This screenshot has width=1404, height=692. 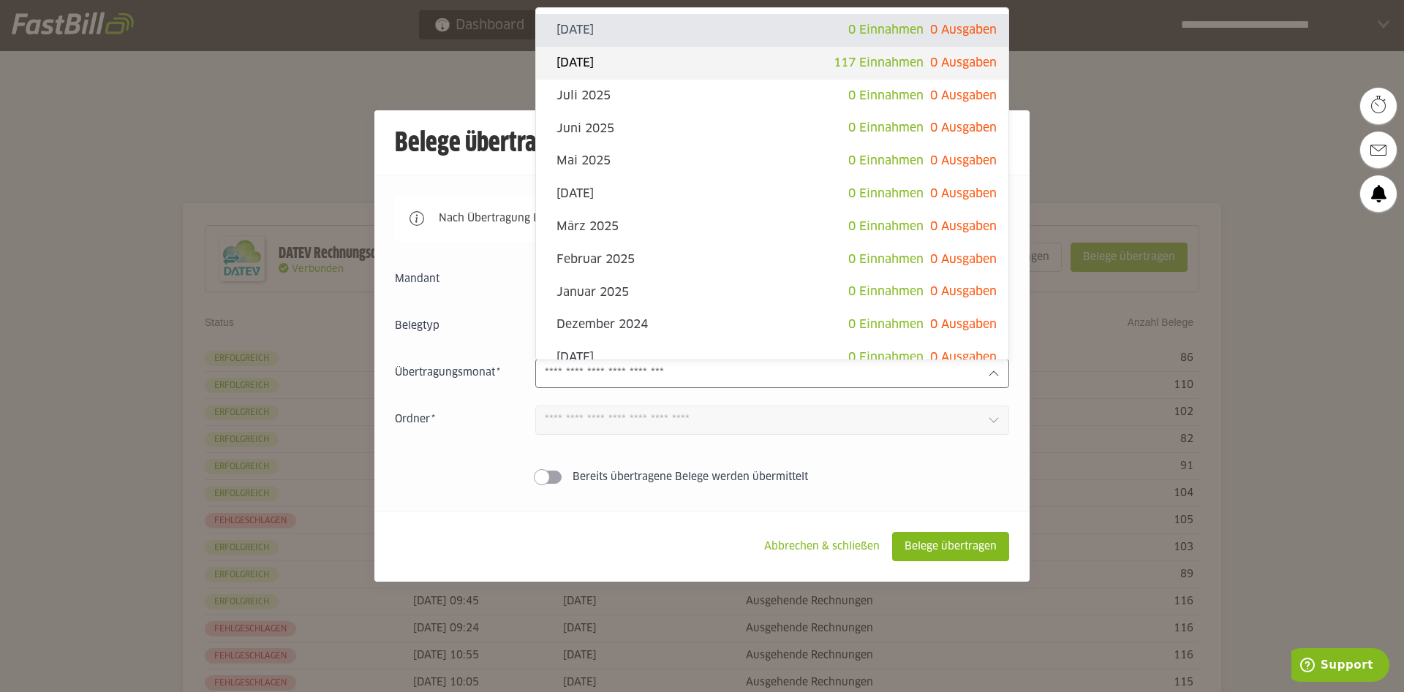 What do you see at coordinates (56, 17) in the screenshot?
I see `span: Support` at bounding box center [56, 17].